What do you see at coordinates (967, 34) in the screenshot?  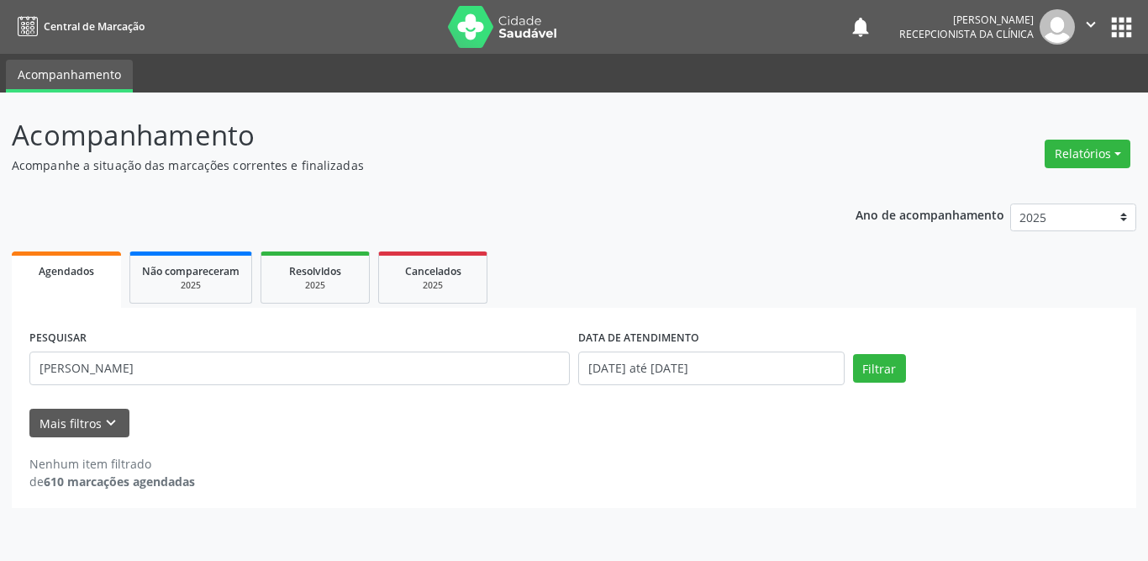 I see `span: Recepcionista da clínica` at bounding box center [967, 34].